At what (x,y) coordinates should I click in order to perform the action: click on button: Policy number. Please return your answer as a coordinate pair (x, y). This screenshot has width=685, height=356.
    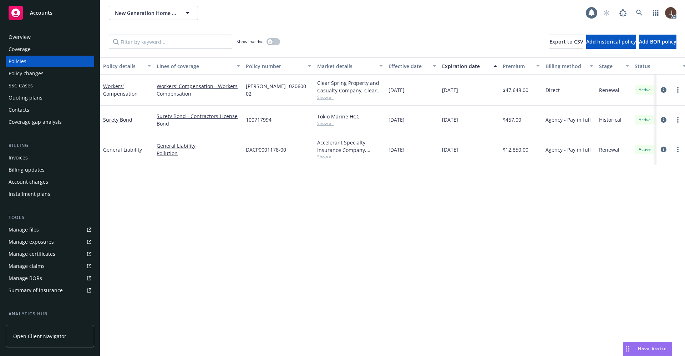
    Looking at the image, I should click on (278, 66).